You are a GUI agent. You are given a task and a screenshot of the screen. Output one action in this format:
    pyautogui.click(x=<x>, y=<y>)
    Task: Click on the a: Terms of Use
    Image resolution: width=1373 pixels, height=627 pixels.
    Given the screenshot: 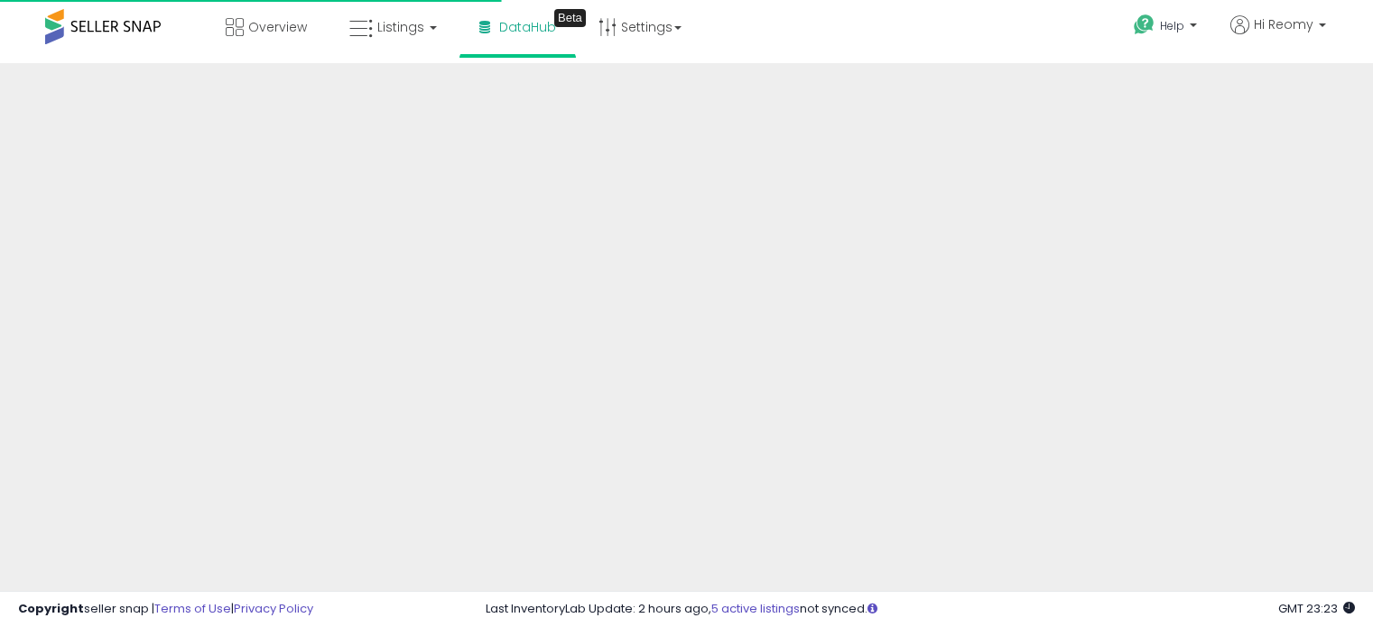 What is the action you would take?
    pyautogui.click(x=192, y=608)
    